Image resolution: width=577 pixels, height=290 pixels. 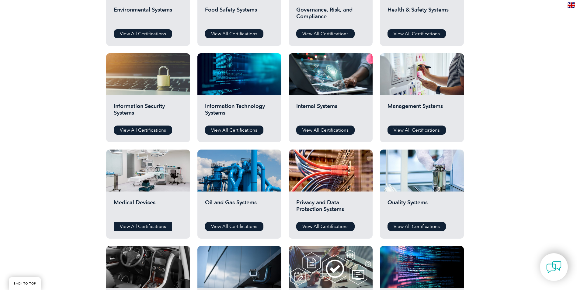 What do you see at coordinates (554, 267) in the screenshot?
I see `img: contact-chat.png` at bounding box center [554, 267].